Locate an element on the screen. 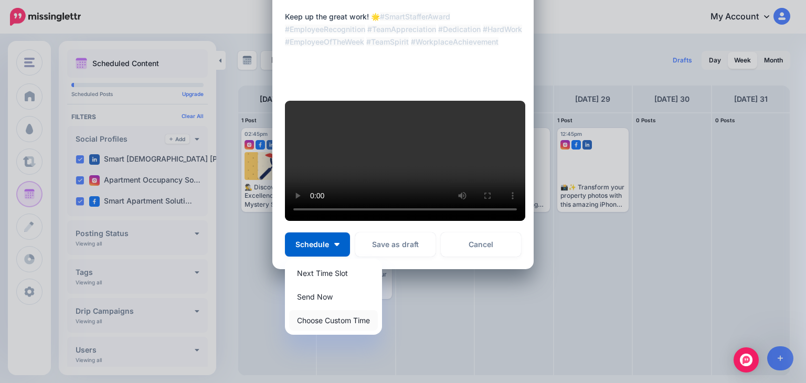  div: Open Intercom Messenger is located at coordinates (746, 360).